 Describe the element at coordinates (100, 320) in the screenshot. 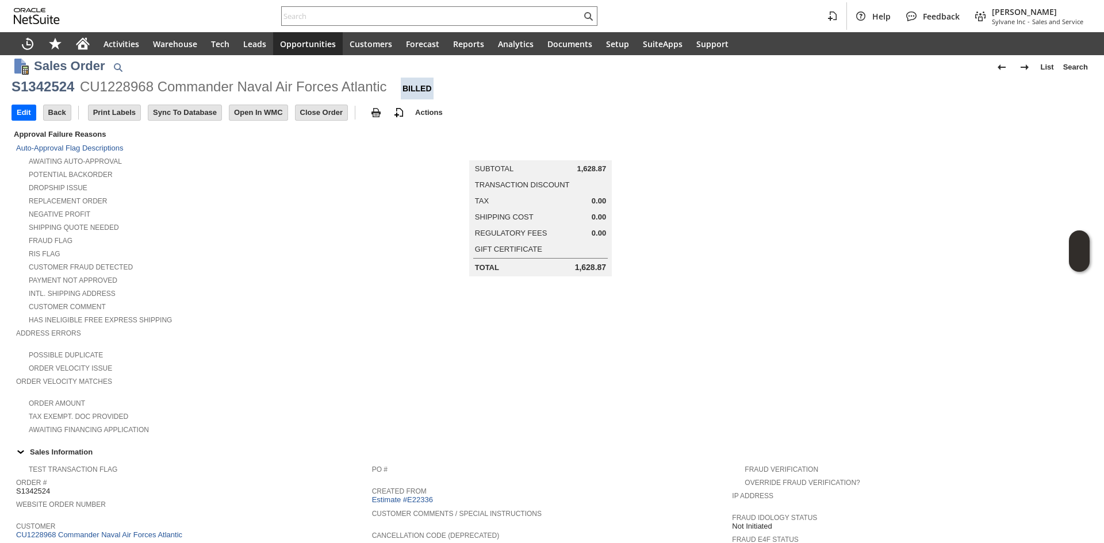

I see `a: Has Ineligible Free Express Shipping` at that location.